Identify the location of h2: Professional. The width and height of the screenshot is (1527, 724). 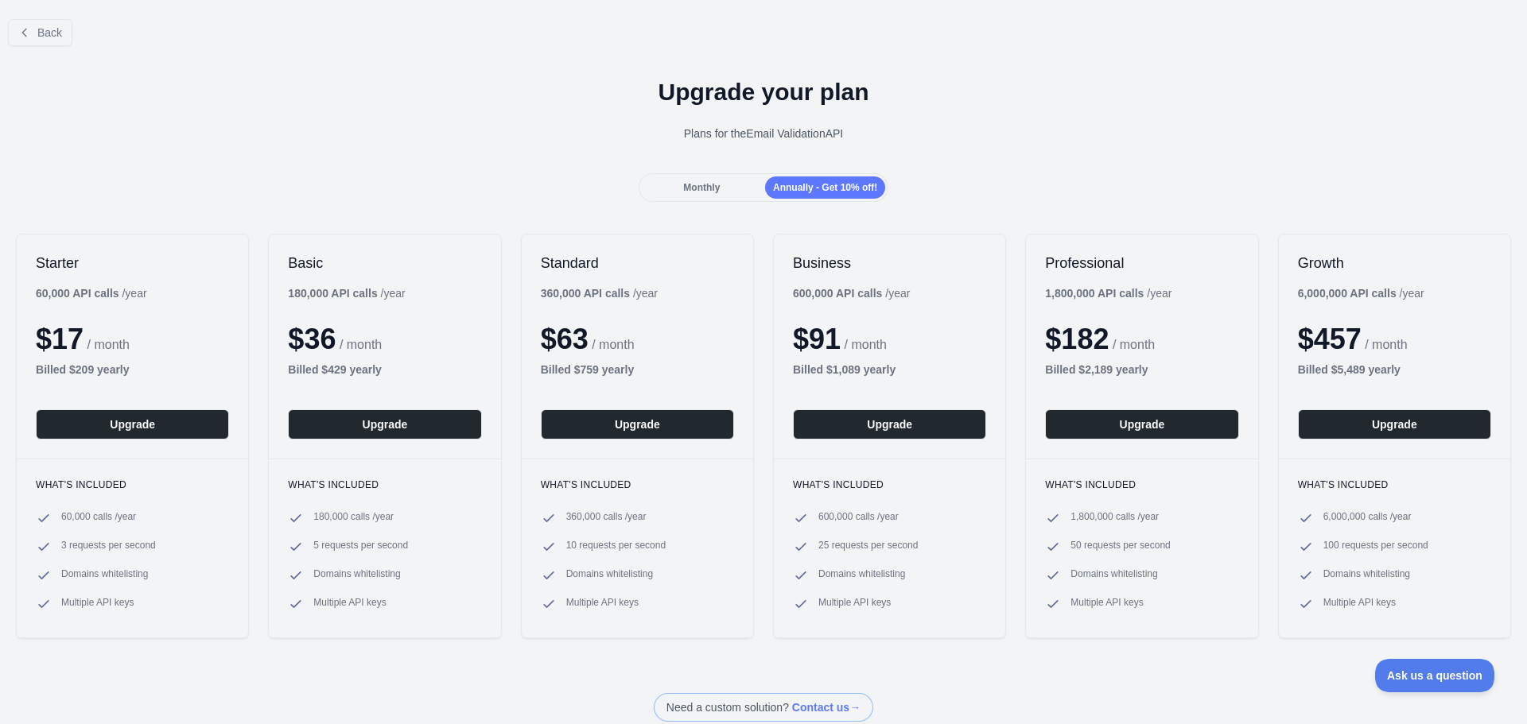
(1141, 263).